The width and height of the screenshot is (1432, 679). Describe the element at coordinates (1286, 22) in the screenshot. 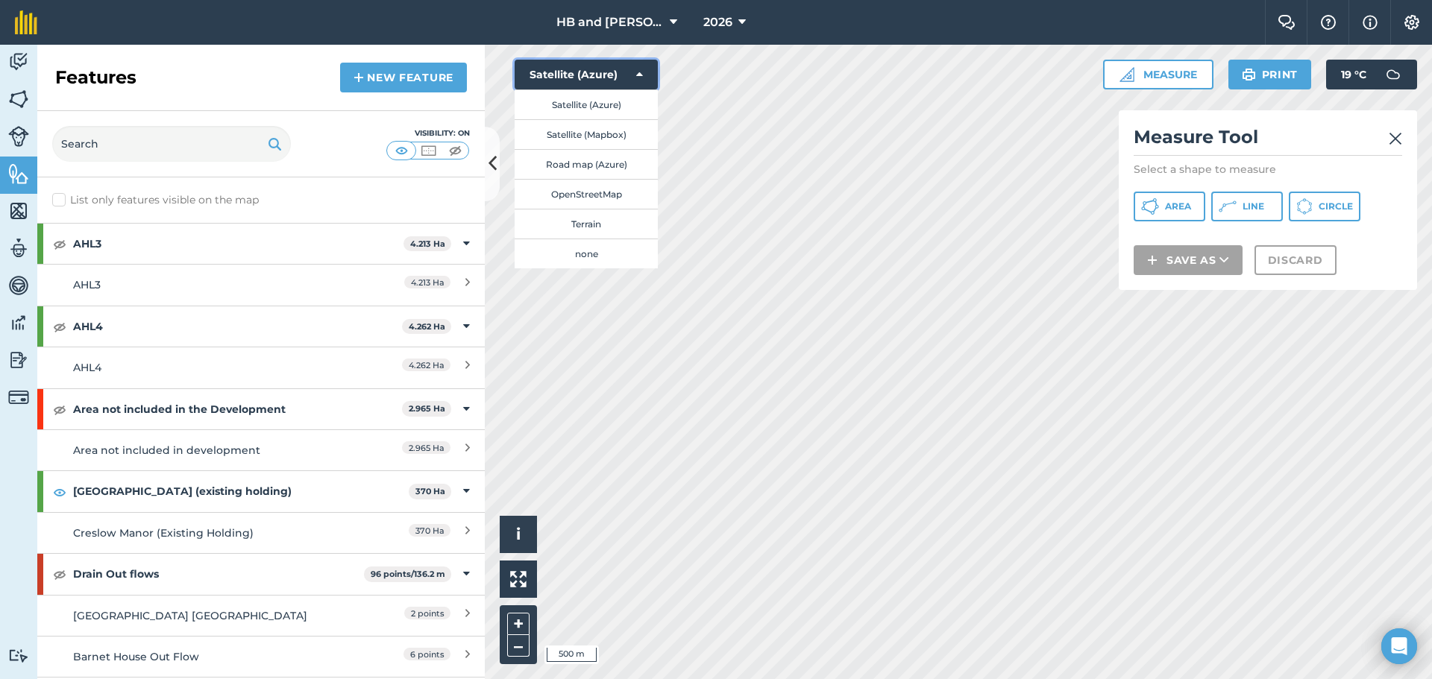

I see `img: Two speech bubbles overlapping with the left bubble in the forefront` at that location.